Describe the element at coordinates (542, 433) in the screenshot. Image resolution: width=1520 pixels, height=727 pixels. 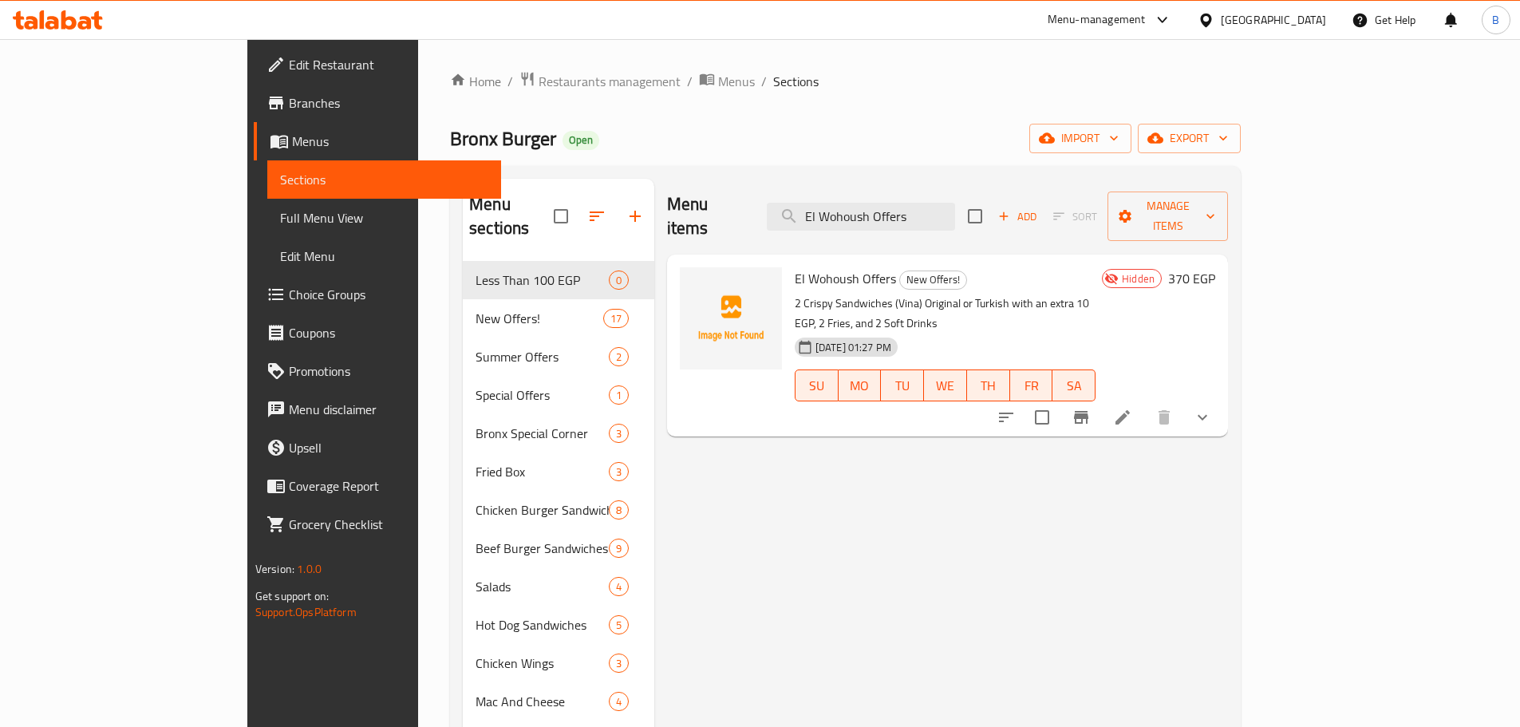
I see `div: Bronx Special Corner` at that location.